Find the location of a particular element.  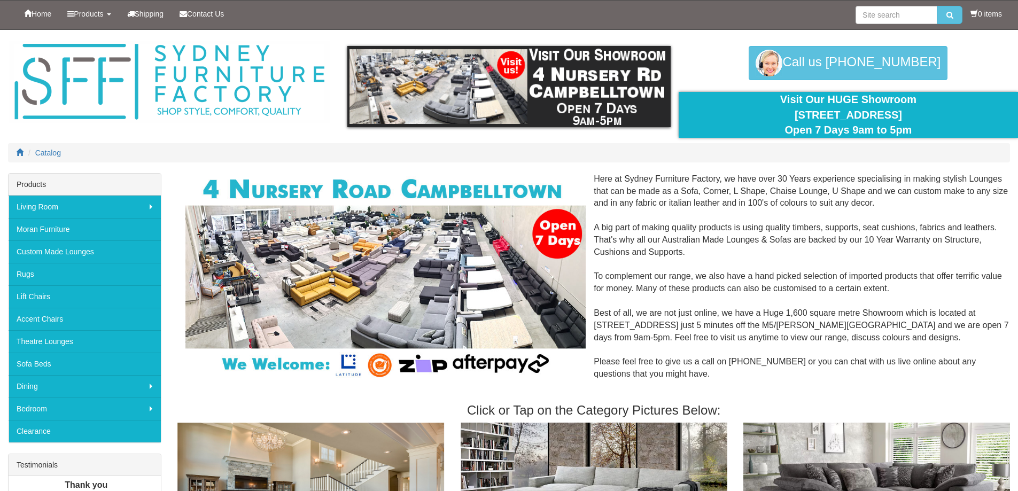

a: Catalog is located at coordinates (48, 153).